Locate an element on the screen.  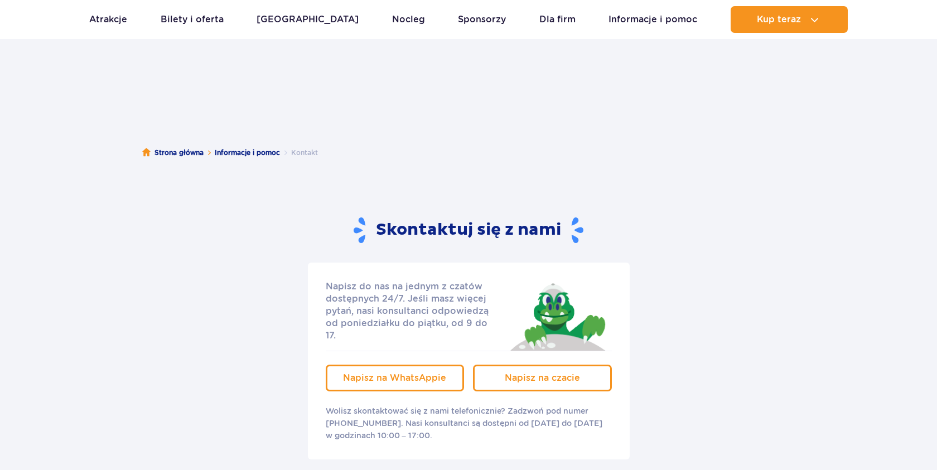
a: Strona główna is located at coordinates (173, 153).